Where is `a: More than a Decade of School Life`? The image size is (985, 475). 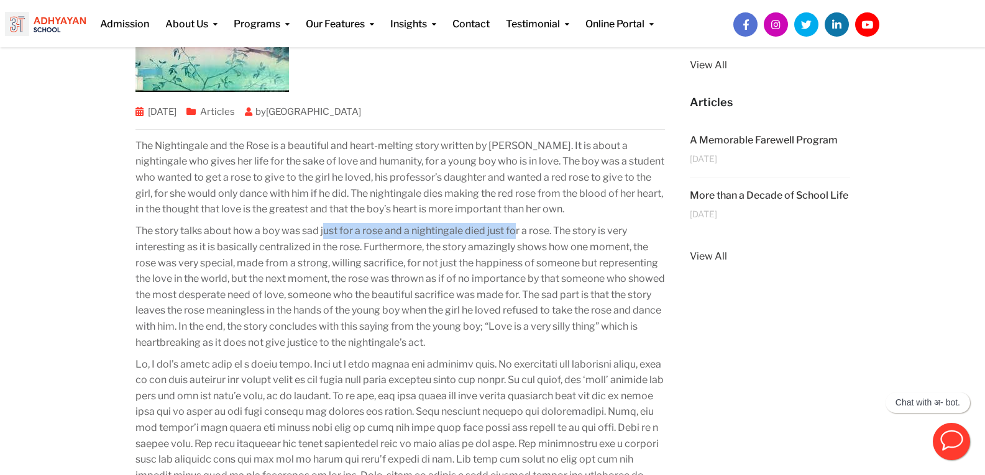 a: More than a Decade of School Life is located at coordinates (769, 195).